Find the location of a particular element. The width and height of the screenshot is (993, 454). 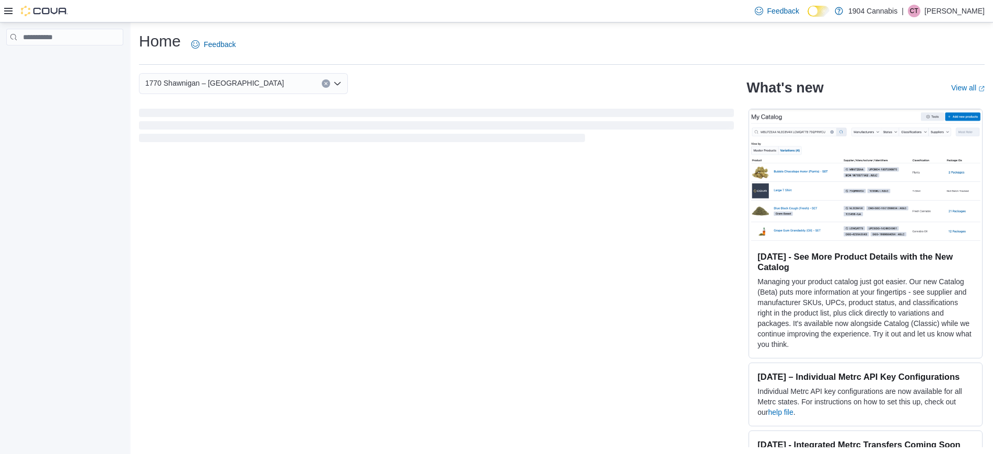

input: Dark Mode is located at coordinates (818, 11).